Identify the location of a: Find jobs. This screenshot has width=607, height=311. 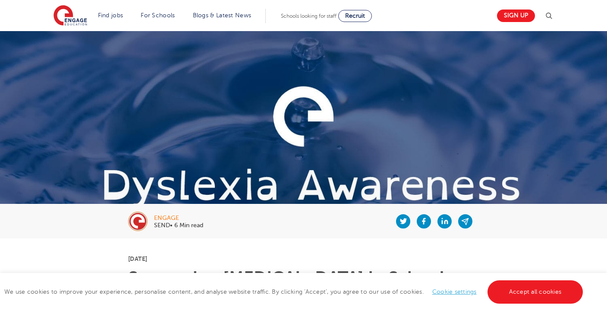
(110, 15).